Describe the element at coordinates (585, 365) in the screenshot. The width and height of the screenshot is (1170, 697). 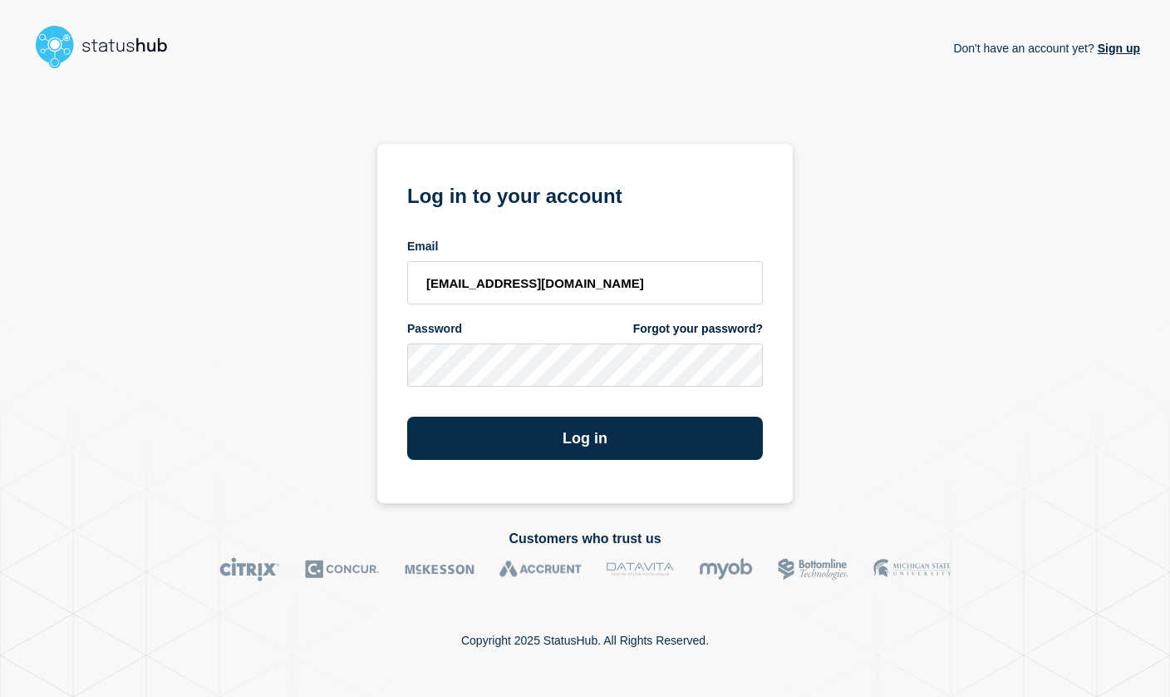
I see `input: password input` at that location.